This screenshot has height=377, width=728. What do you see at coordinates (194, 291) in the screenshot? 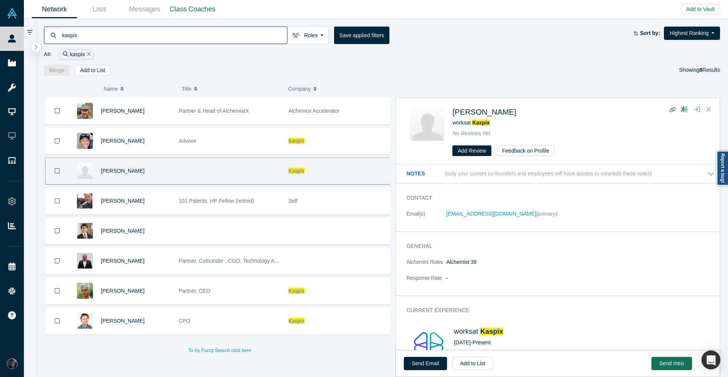
I see `span: Partner, CEO` at bounding box center [194, 291].